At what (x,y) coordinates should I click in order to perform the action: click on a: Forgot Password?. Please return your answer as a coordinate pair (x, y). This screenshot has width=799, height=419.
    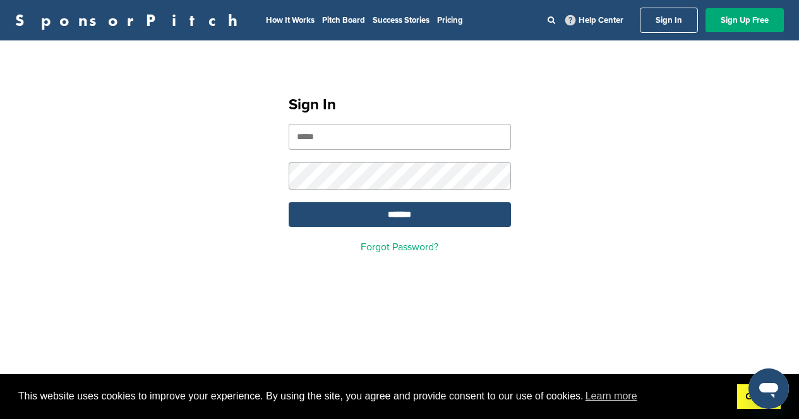
    Looking at the image, I should click on (399, 247).